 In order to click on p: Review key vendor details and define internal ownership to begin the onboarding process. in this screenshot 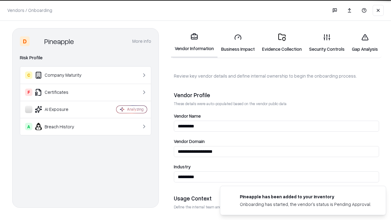, I will do `click(276, 76)`.